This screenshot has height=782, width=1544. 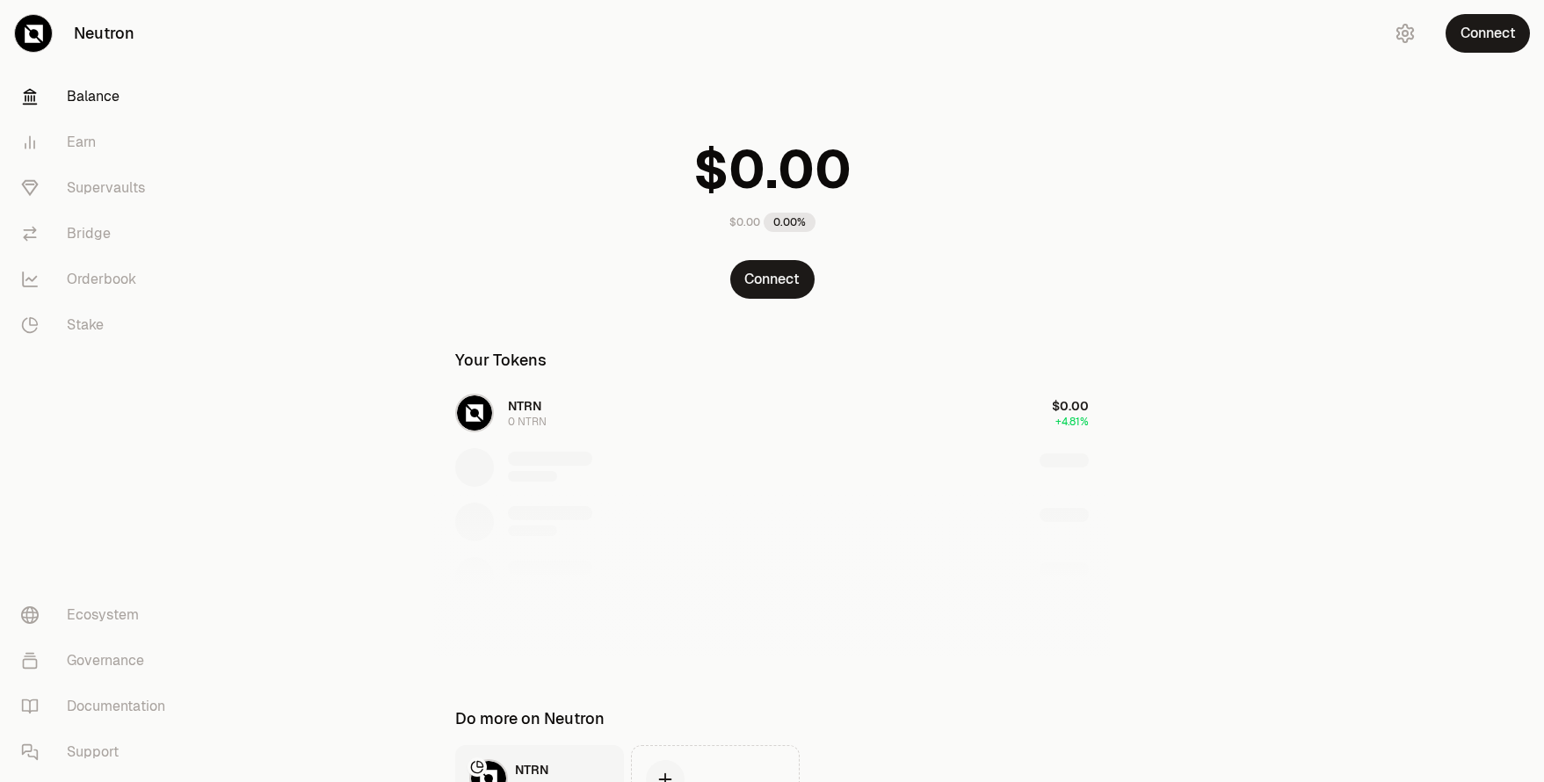 I want to click on div: Do more on Neutron, so click(x=530, y=719).